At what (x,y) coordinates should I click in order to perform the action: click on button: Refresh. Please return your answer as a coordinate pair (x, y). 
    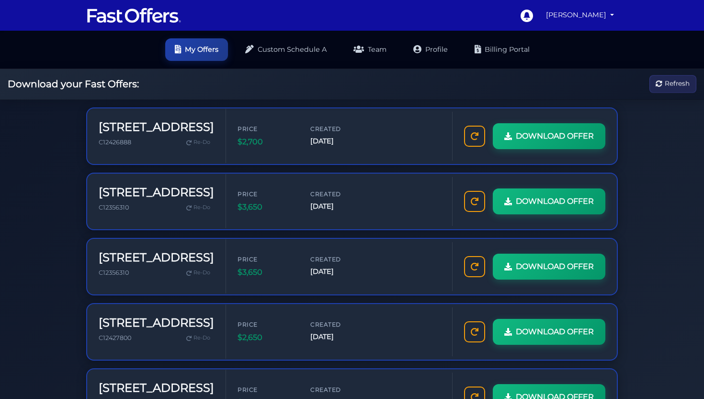
    Looking at the image, I should click on (673, 84).